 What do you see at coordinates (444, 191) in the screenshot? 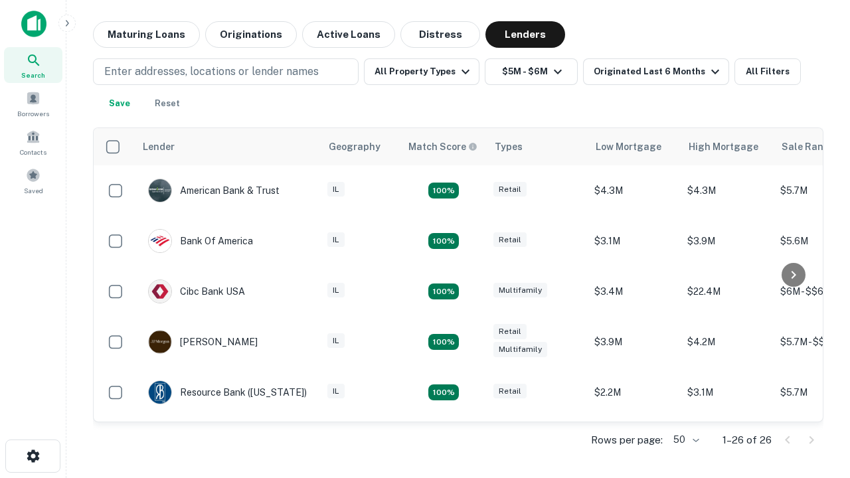
I see `div: Matching Properties: 7, hasApolloMatch: undefined` at bounding box center [444, 191].